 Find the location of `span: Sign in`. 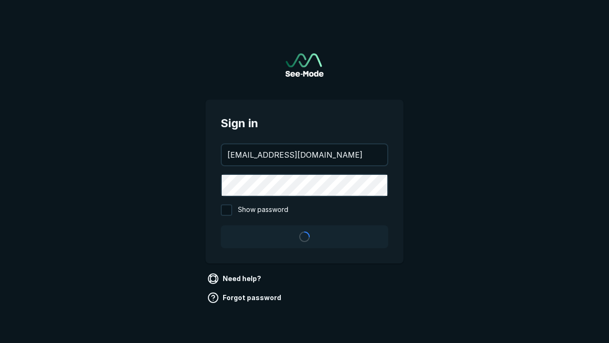

span: Sign in is located at coordinates (305, 123).